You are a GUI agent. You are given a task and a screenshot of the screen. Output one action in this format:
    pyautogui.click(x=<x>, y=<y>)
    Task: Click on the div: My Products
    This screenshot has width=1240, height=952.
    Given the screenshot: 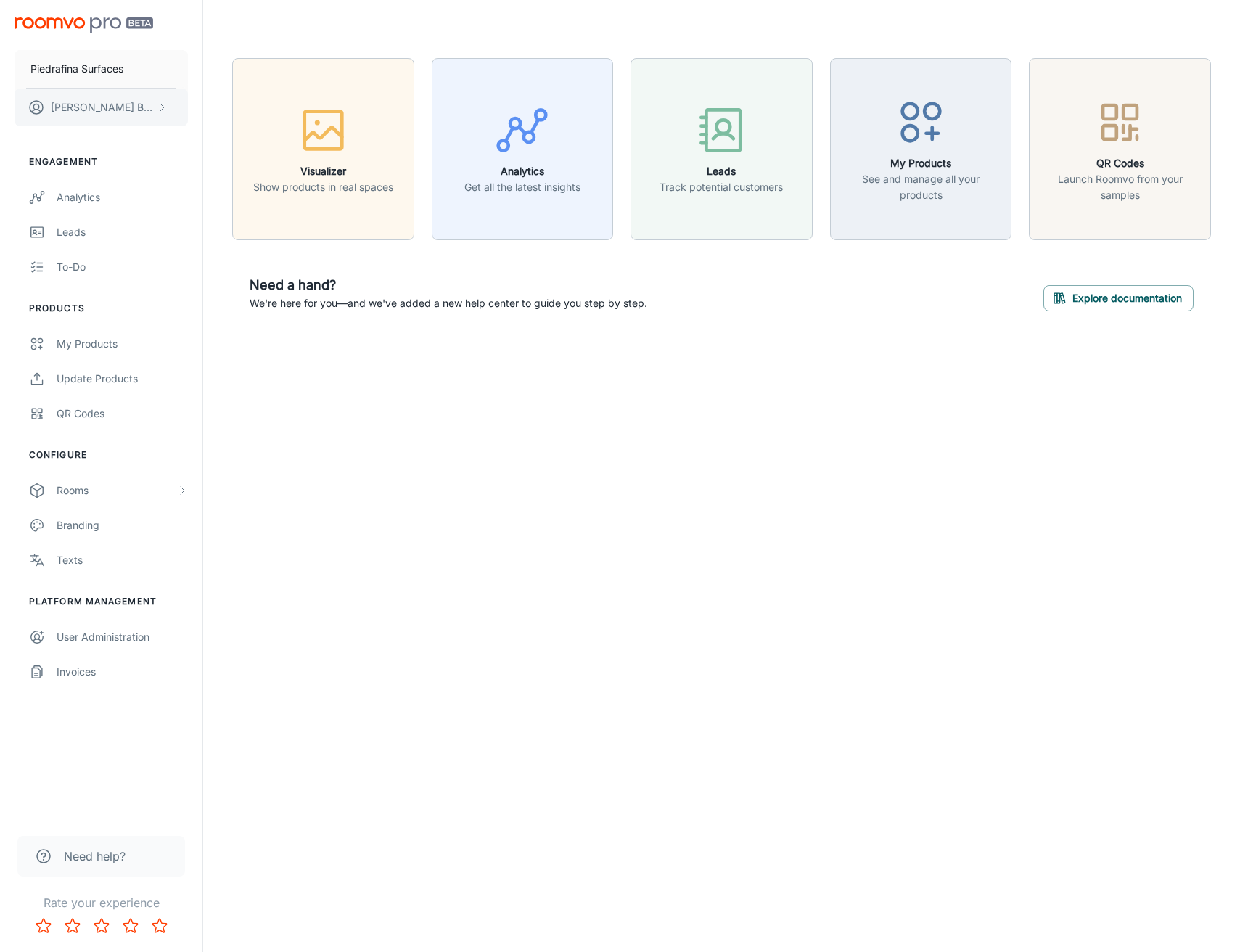 What is the action you would take?
    pyautogui.click(x=122, y=344)
    